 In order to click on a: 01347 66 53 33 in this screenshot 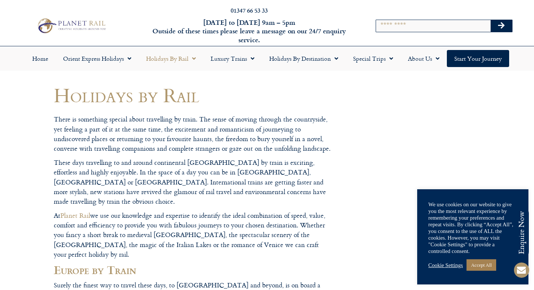, I will do `click(249, 10)`.